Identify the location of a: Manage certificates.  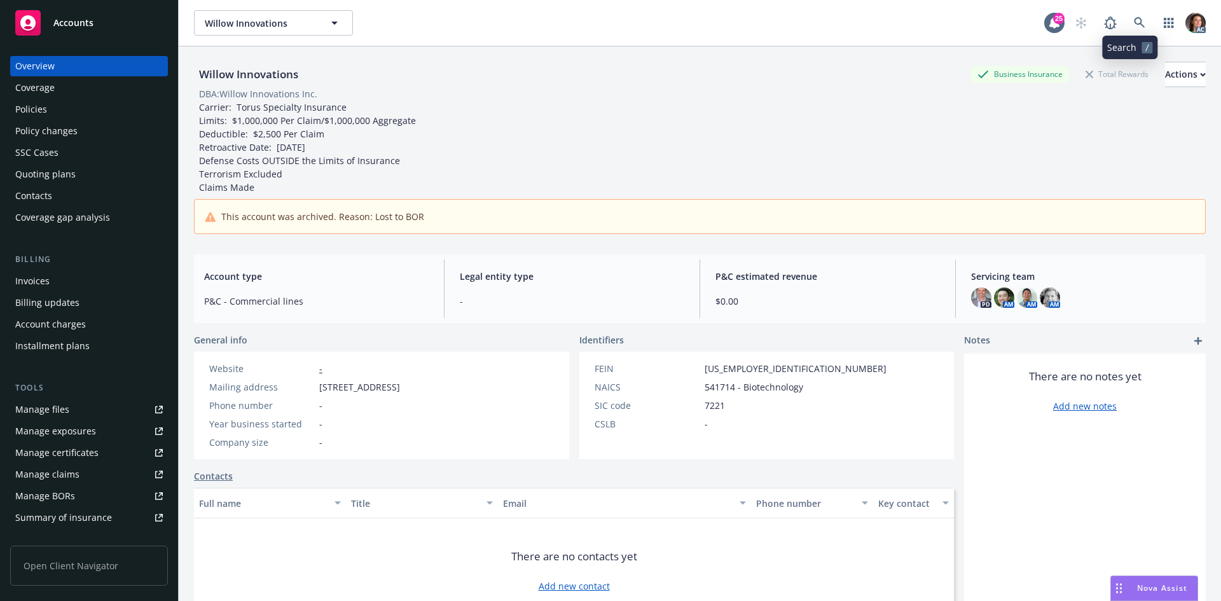
(89, 453).